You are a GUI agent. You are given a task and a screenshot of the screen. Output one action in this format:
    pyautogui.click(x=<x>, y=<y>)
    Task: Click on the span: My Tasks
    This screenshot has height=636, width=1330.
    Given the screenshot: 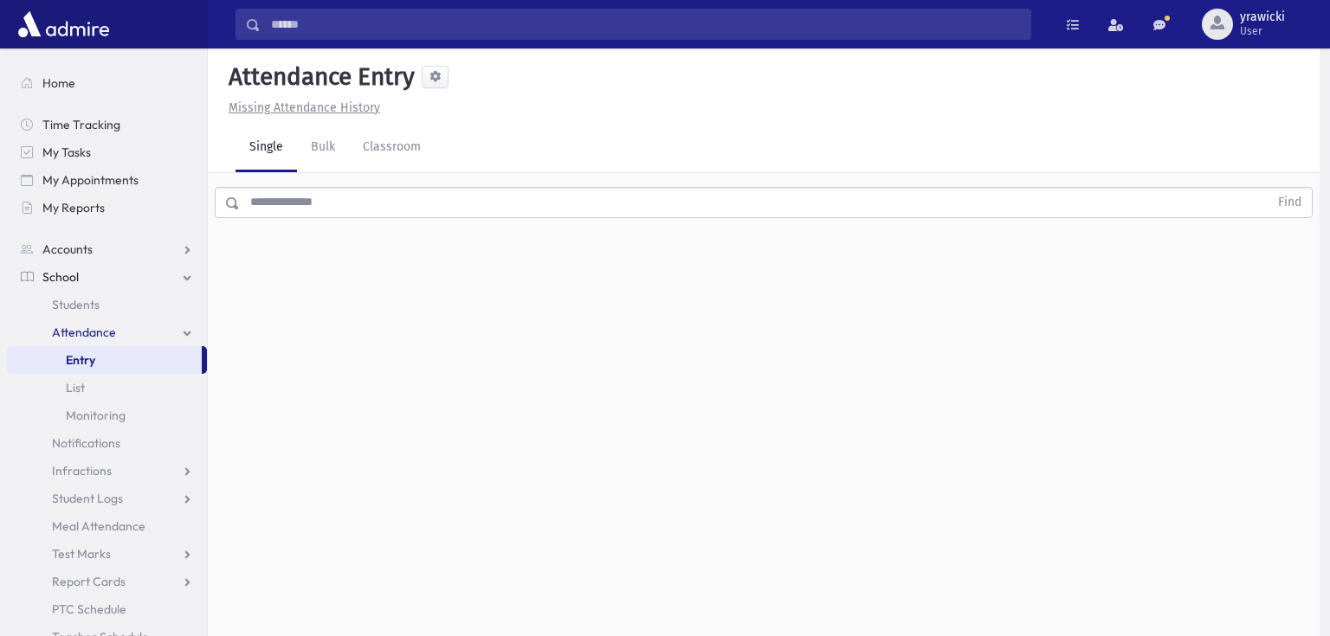 What is the action you would take?
    pyautogui.click(x=67, y=152)
    